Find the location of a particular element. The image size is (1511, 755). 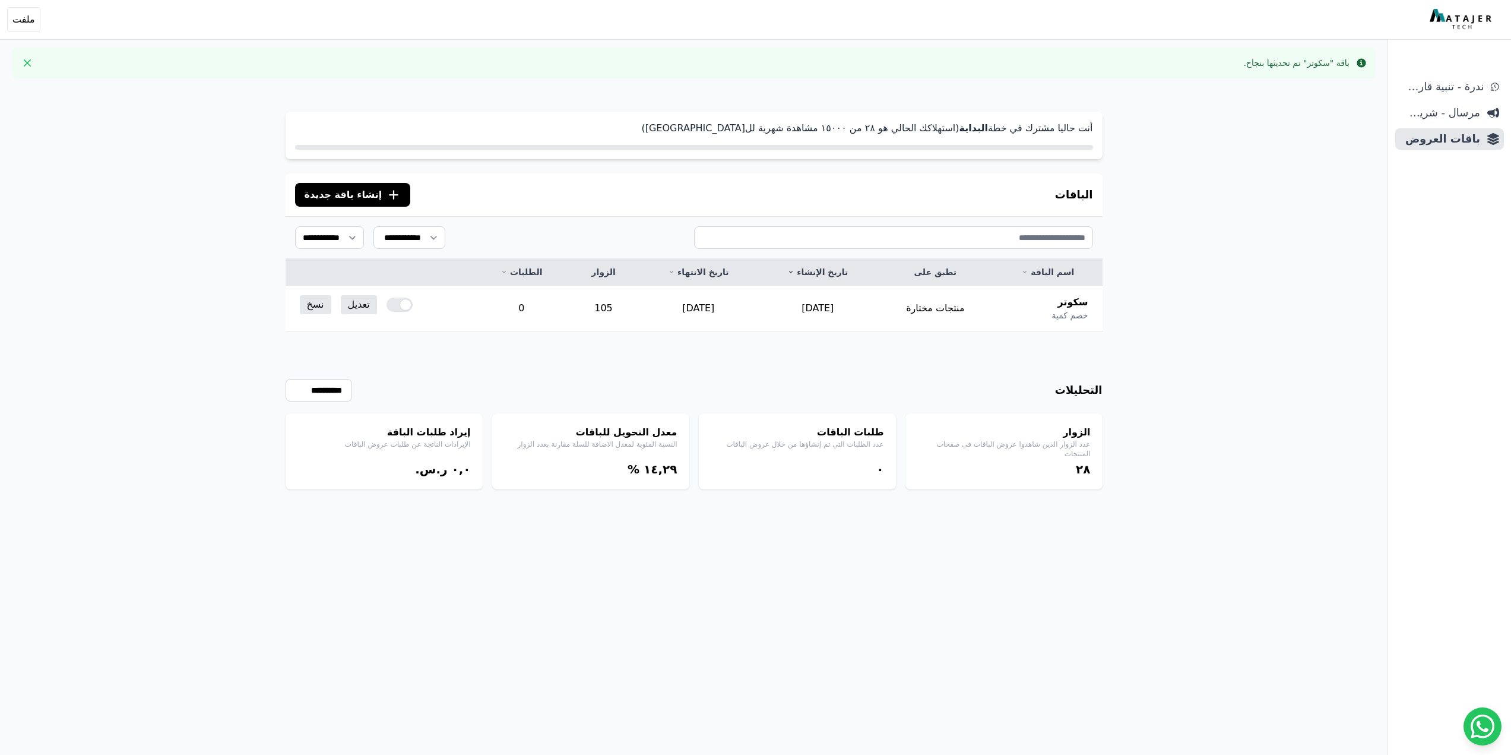

bdi: ۰,۰ is located at coordinates (461, 469).